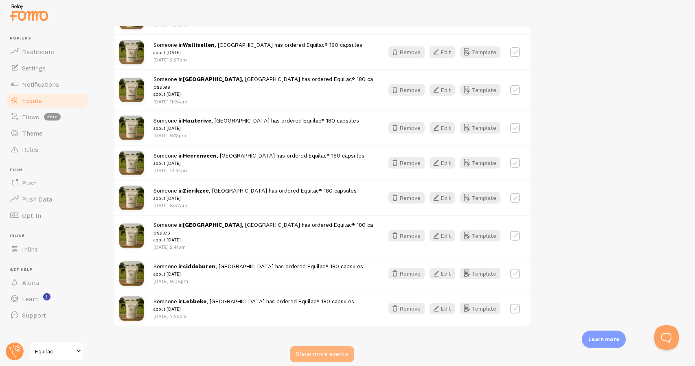  I want to click on a: Support, so click(47, 315).